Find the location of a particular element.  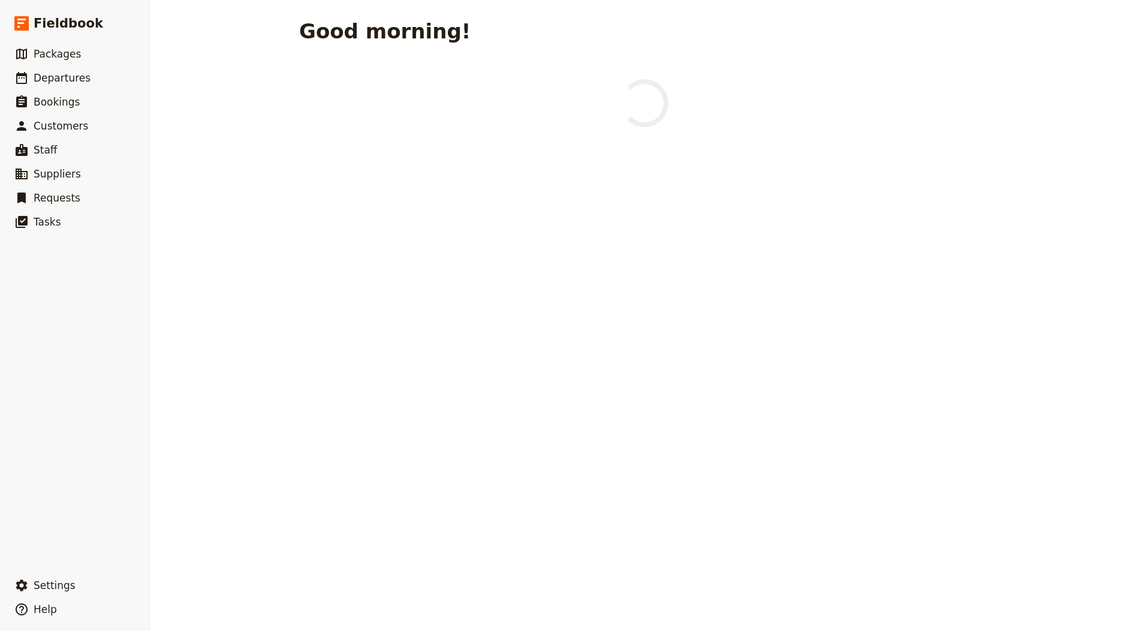

span: Customers is located at coordinates (61, 126).